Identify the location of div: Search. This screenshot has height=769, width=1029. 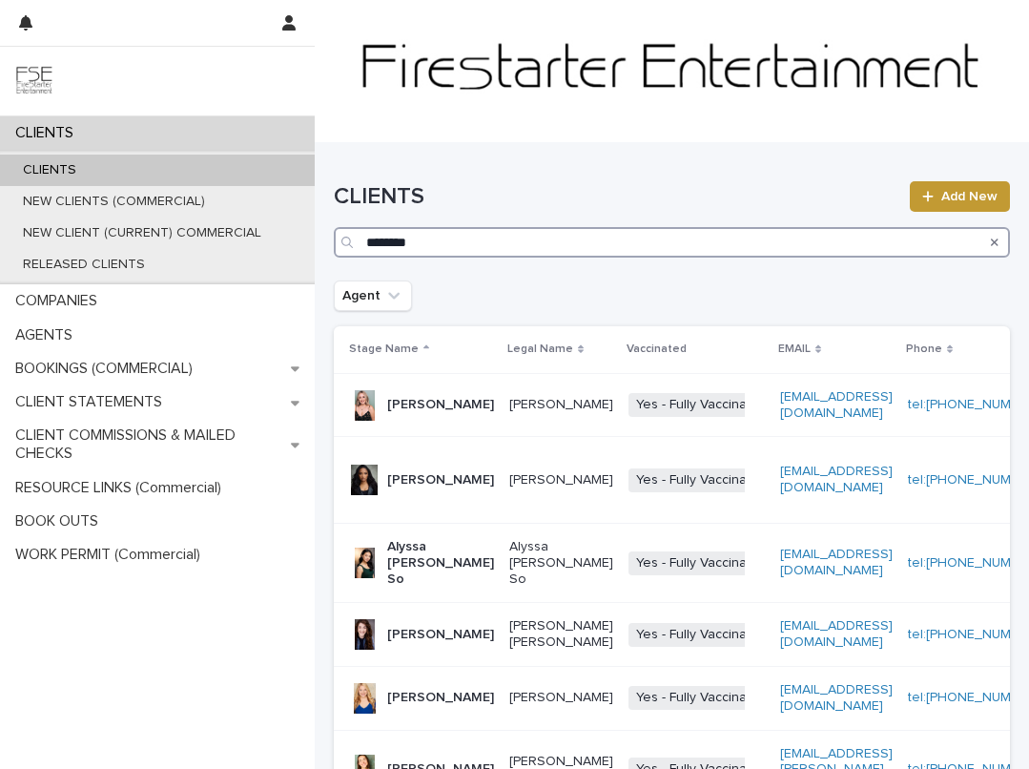
(671, 242).